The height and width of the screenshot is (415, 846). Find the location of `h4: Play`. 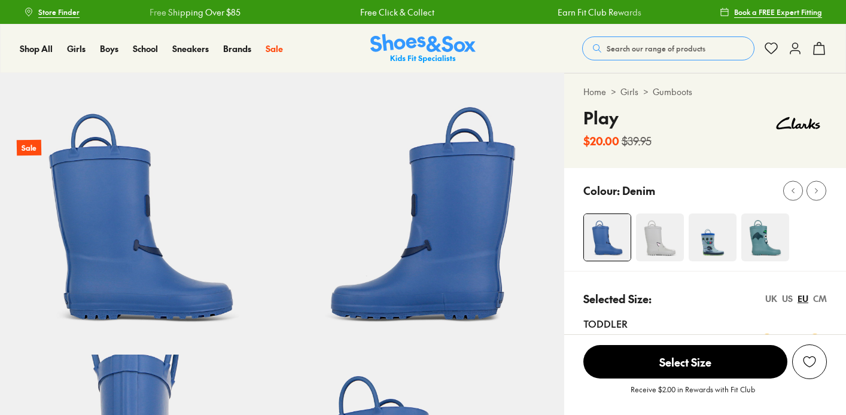

h4: Play is located at coordinates (618, 118).